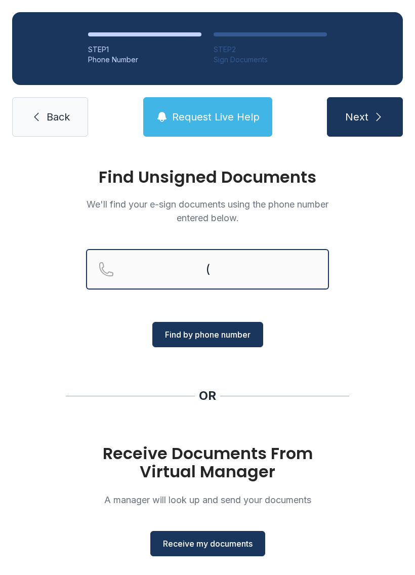 This screenshot has width=415, height=575. What do you see at coordinates (216, 117) in the screenshot?
I see `span: Request Live Help` at bounding box center [216, 117].